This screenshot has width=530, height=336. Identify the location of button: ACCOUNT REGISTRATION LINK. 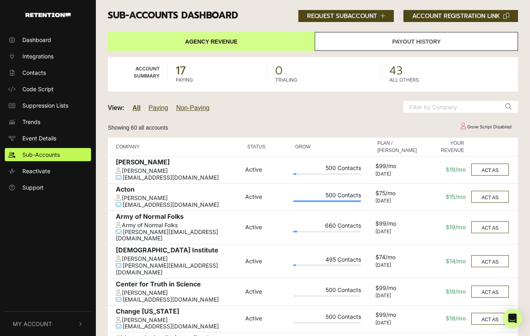
(461, 16).